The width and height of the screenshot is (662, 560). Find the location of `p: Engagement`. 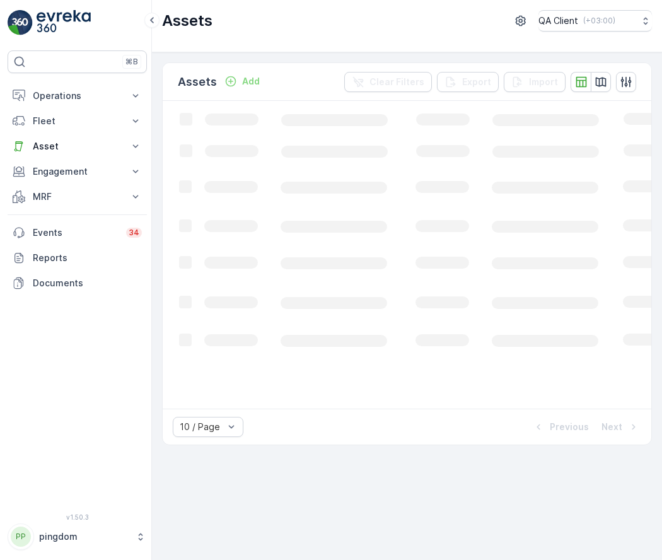

p: Engagement is located at coordinates (77, 171).